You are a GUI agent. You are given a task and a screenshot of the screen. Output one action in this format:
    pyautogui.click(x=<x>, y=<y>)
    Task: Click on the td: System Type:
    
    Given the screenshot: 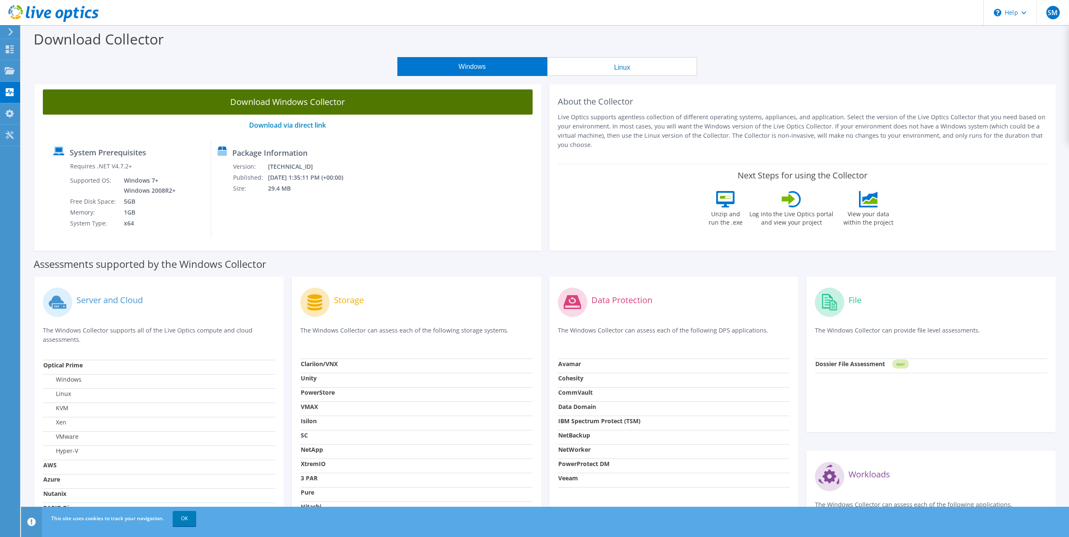 What is the action you would take?
    pyautogui.click(x=94, y=223)
    